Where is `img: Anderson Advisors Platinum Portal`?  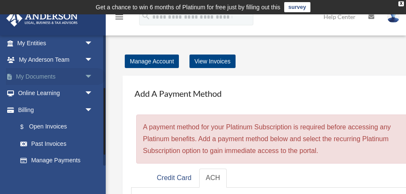
img: Anderson Advisors Platinum Portal is located at coordinates (42, 18).